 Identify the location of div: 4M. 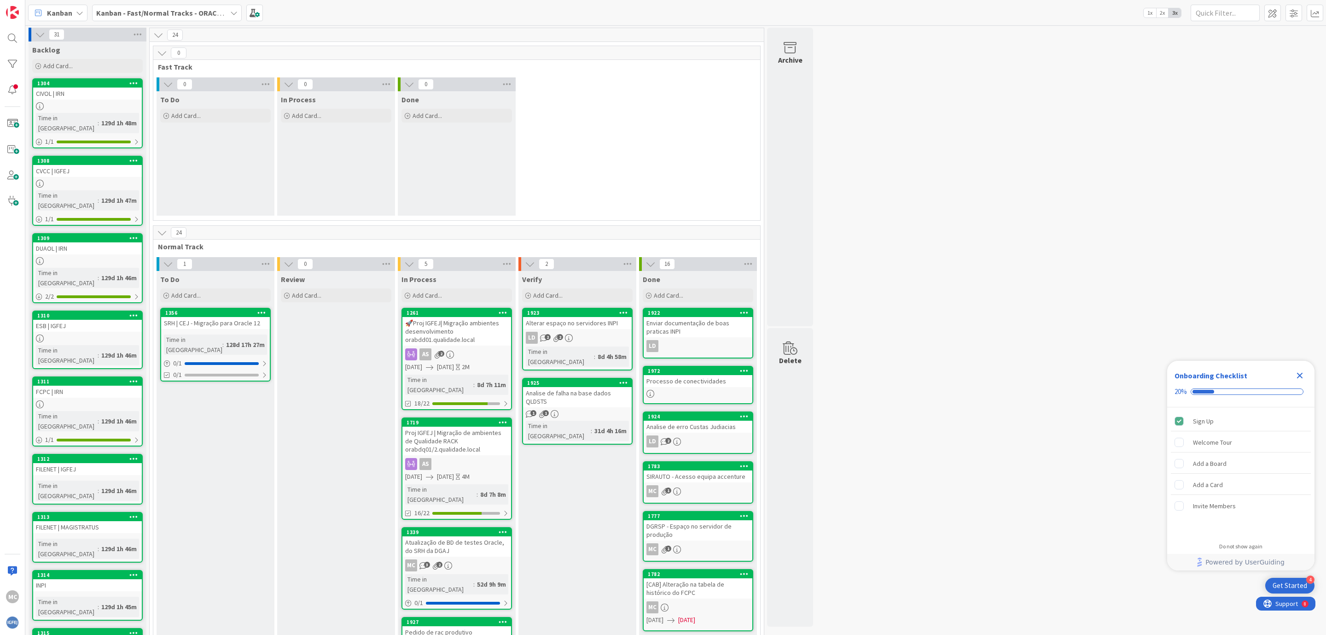
(466, 476).